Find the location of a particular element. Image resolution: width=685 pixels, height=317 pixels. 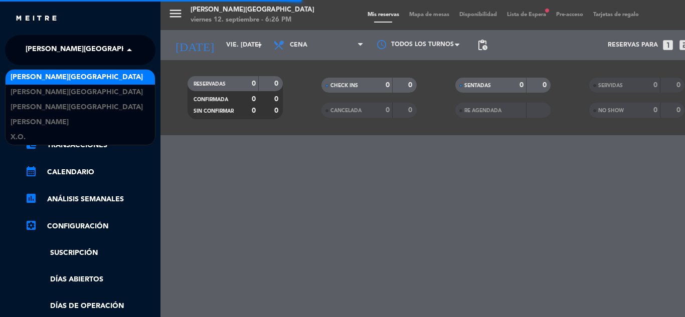

a: ANÁLISIS SEMANALES is located at coordinates (90, 199).